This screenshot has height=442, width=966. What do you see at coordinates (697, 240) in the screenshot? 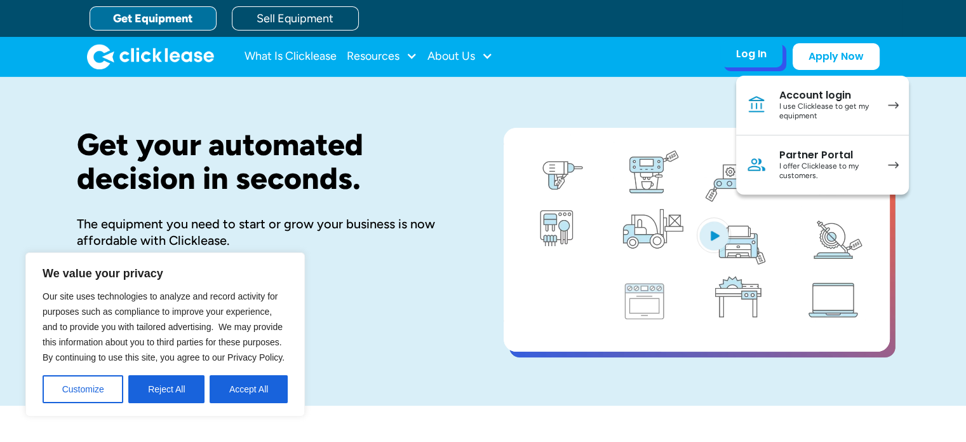
I see `a: open lightbox` at bounding box center [697, 240].